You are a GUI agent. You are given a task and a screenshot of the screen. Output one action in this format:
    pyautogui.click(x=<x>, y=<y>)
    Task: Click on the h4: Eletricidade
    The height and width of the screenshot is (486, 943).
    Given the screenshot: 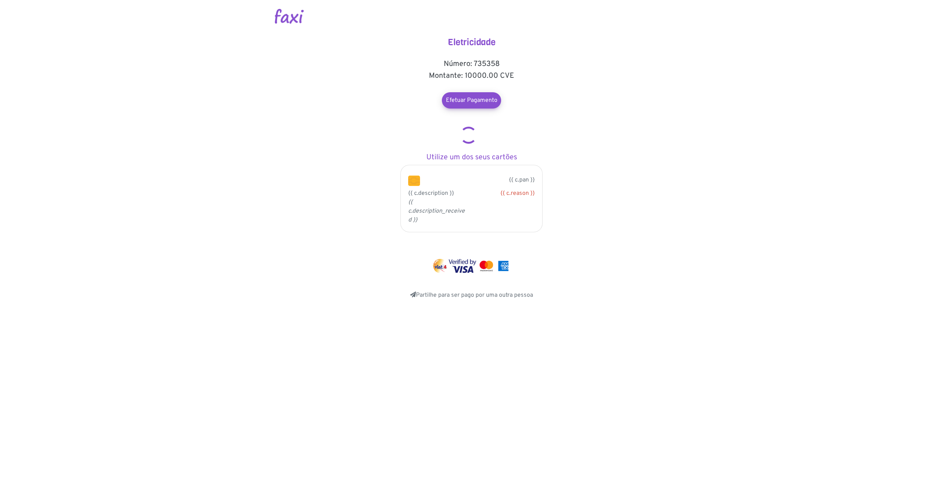 What is the action you would take?
    pyautogui.click(x=472, y=42)
    